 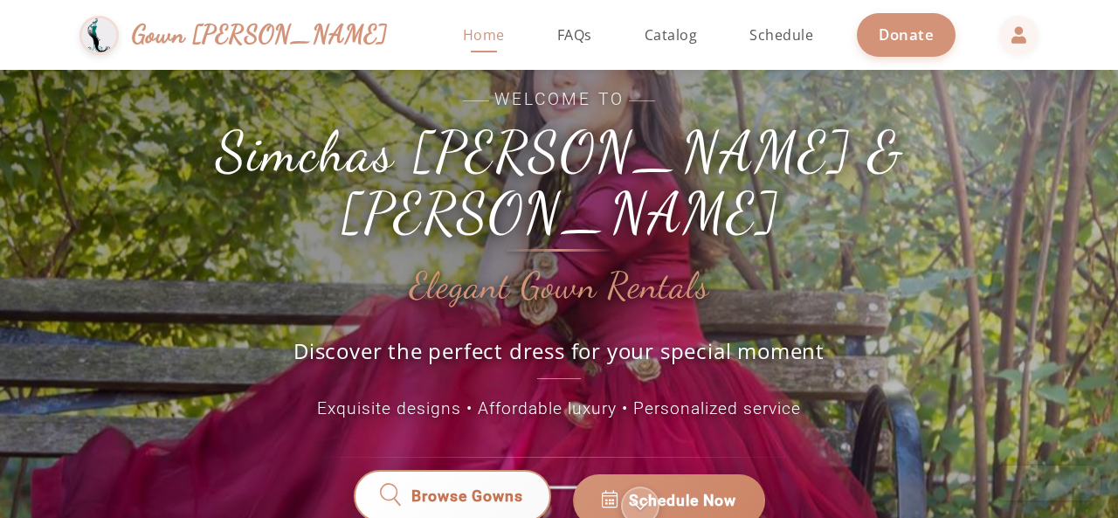 I want to click on span: Donate, so click(x=905, y=34).